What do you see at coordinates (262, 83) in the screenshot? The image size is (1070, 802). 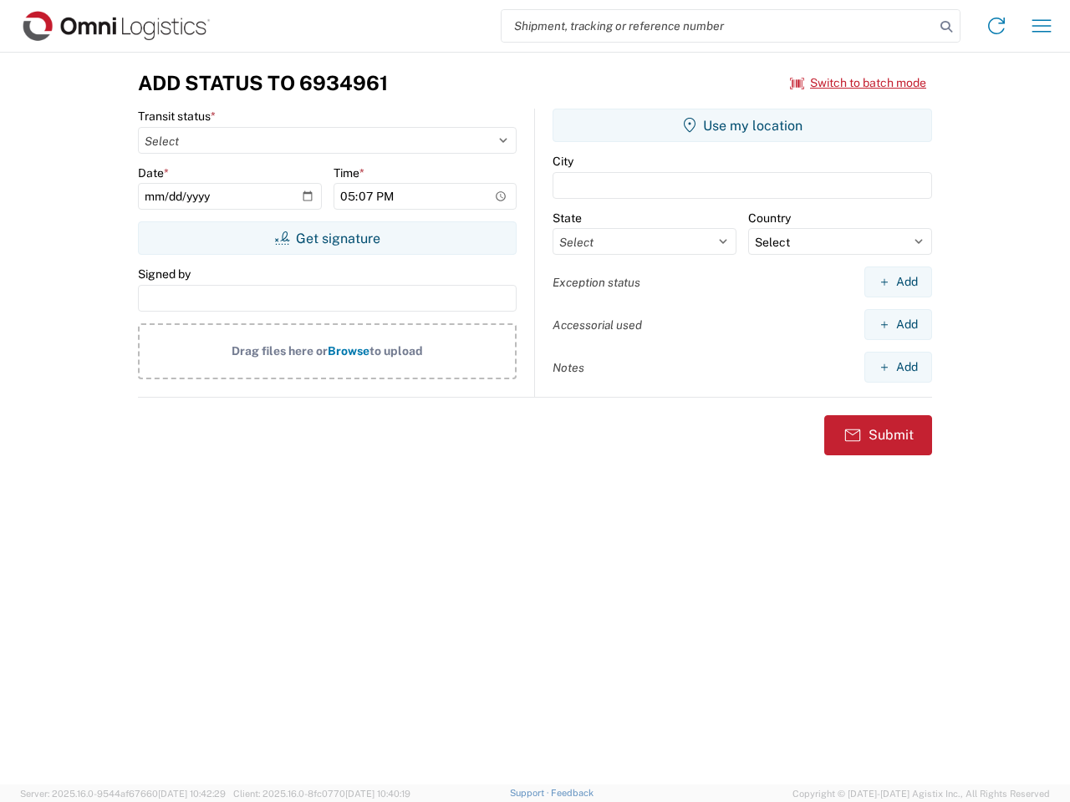 I see `h3: Add Status to 6934961` at bounding box center [262, 83].